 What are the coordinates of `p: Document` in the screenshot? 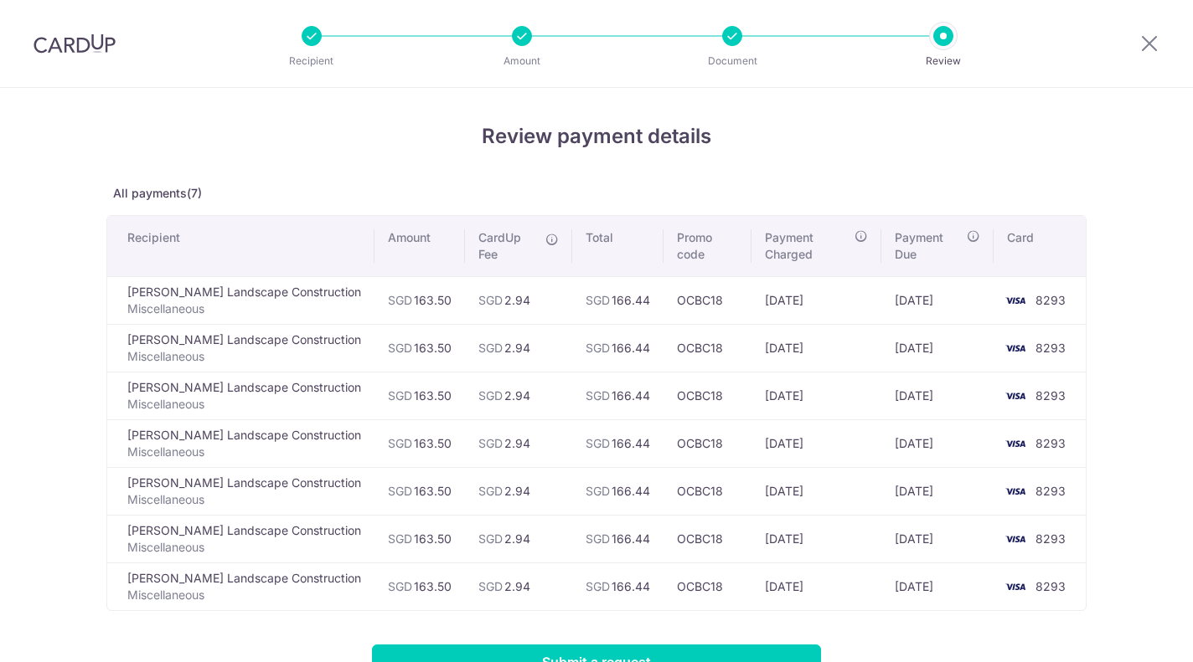 It's located at (732, 61).